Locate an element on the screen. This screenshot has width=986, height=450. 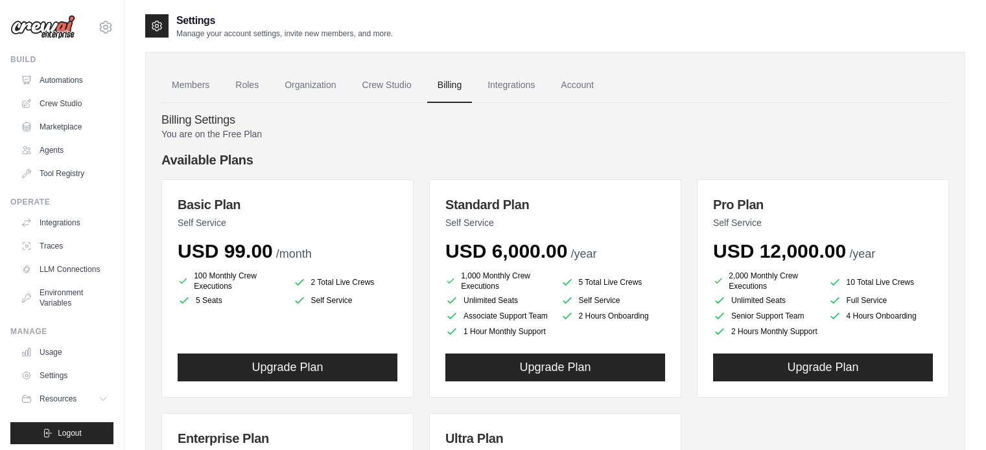
span: USD 99.00 is located at coordinates (225, 251).